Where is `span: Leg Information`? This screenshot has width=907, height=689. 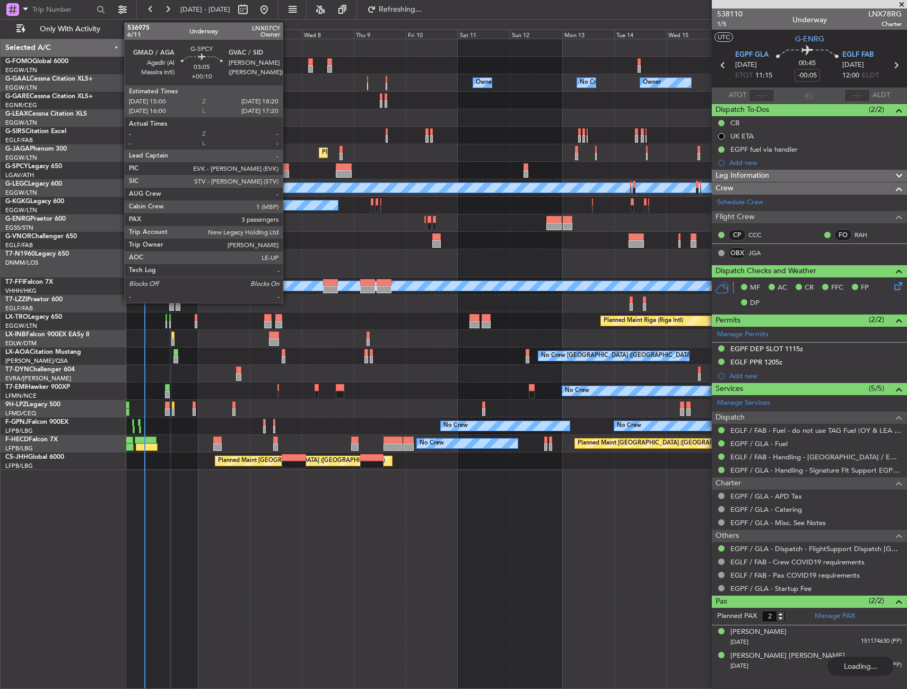 span: Leg Information is located at coordinates (742, 176).